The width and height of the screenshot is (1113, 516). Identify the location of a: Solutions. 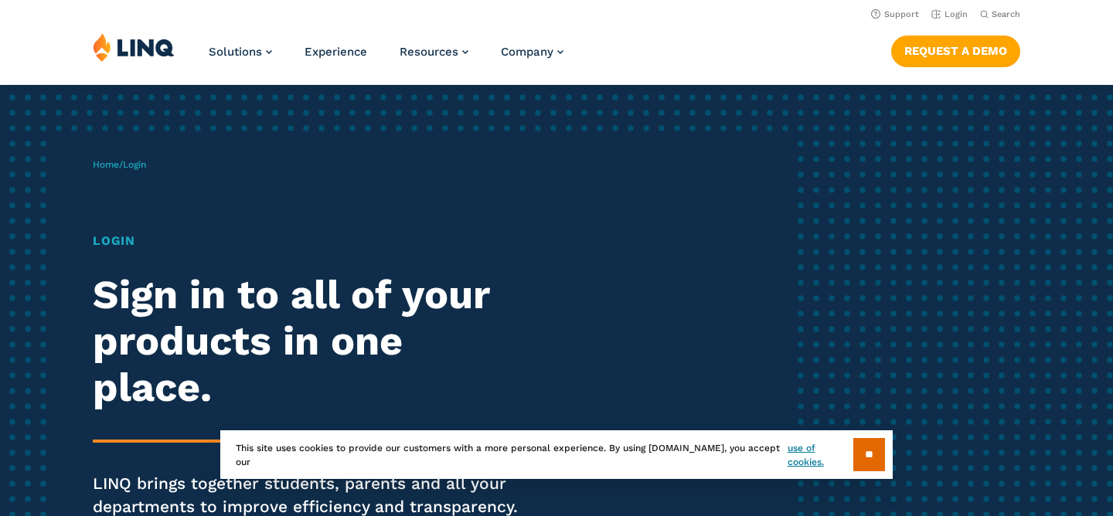
(240, 52).